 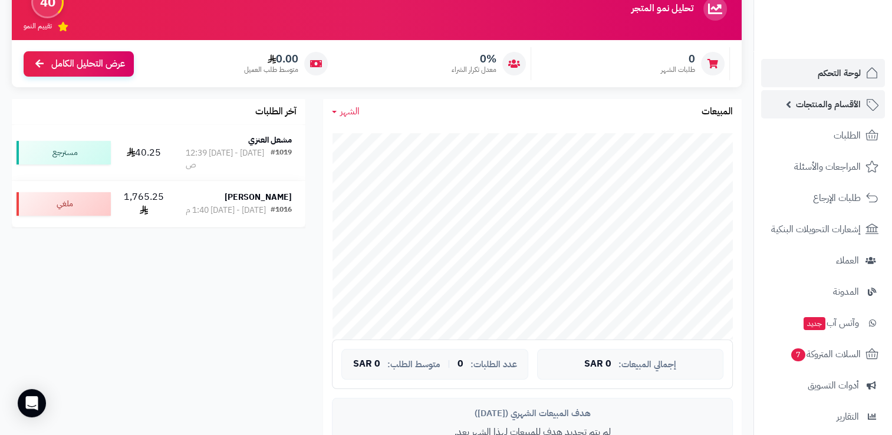 What do you see at coordinates (281, 159) in the screenshot?
I see `div: #1019` at bounding box center [281, 159].